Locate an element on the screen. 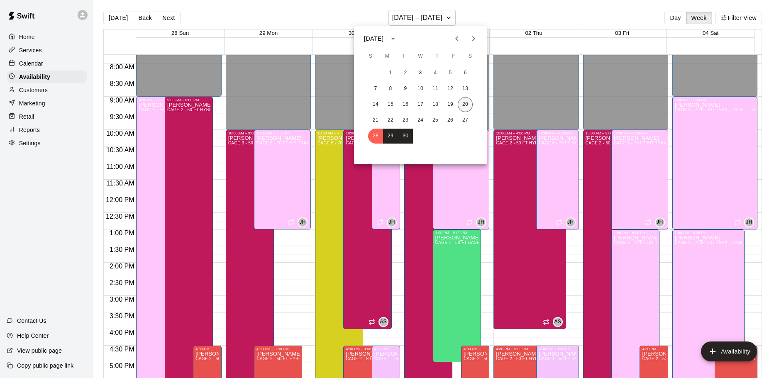 This screenshot has width=779, height=378. button: 17 is located at coordinates (420, 105).